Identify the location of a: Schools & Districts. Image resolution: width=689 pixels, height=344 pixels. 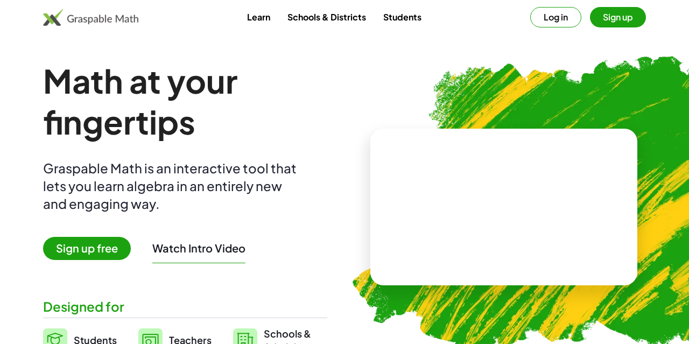
(327, 17).